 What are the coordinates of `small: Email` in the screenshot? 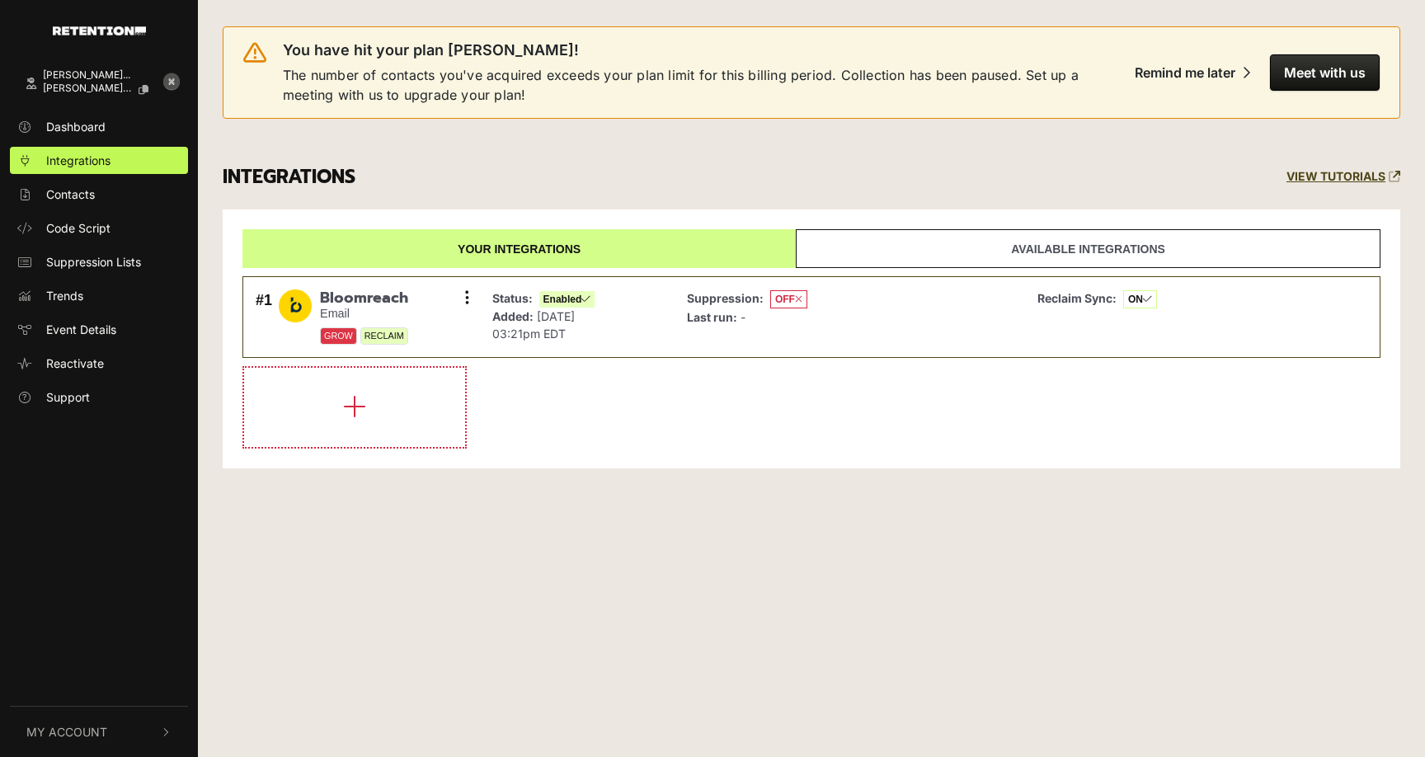 It's located at (364, 313).